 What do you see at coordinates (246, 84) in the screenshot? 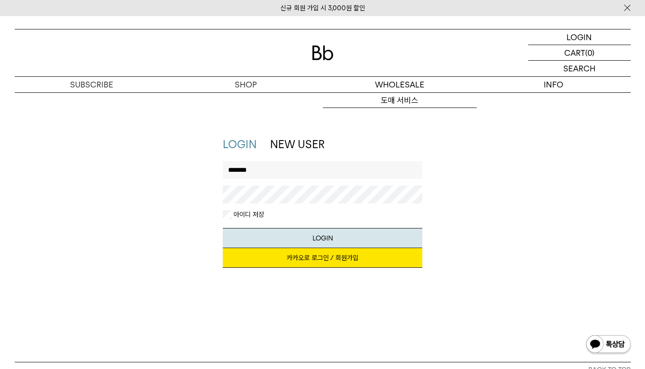
I see `a: SHOP` at bounding box center [246, 84].